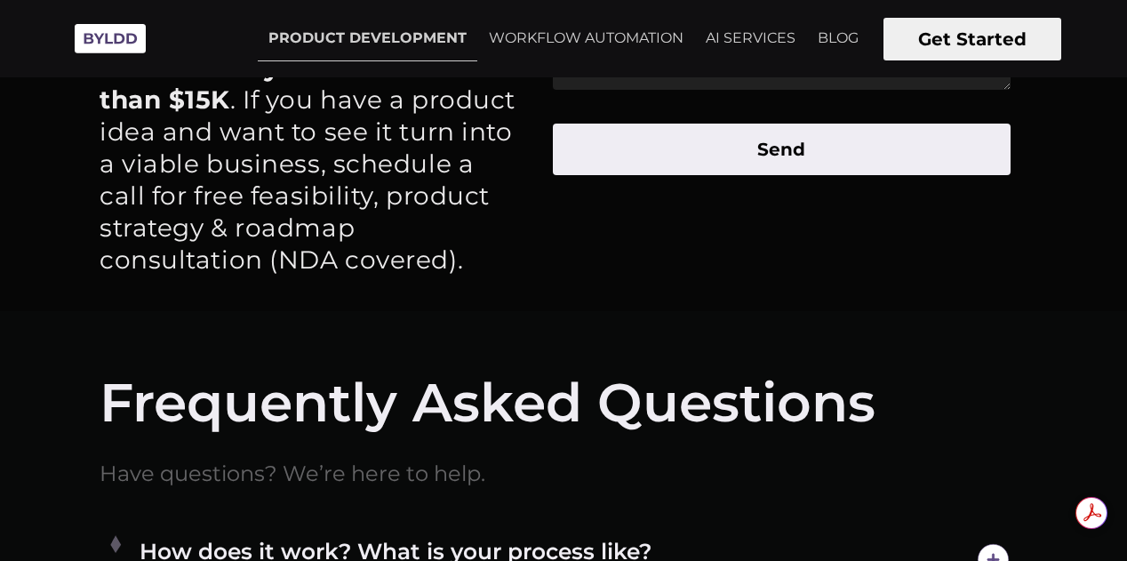 Image resolution: width=1127 pixels, height=561 pixels. What do you see at coordinates (367, 38) in the screenshot?
I see `a: PRODUCT DEVELOPMENT` at bounding box center [367, 38].